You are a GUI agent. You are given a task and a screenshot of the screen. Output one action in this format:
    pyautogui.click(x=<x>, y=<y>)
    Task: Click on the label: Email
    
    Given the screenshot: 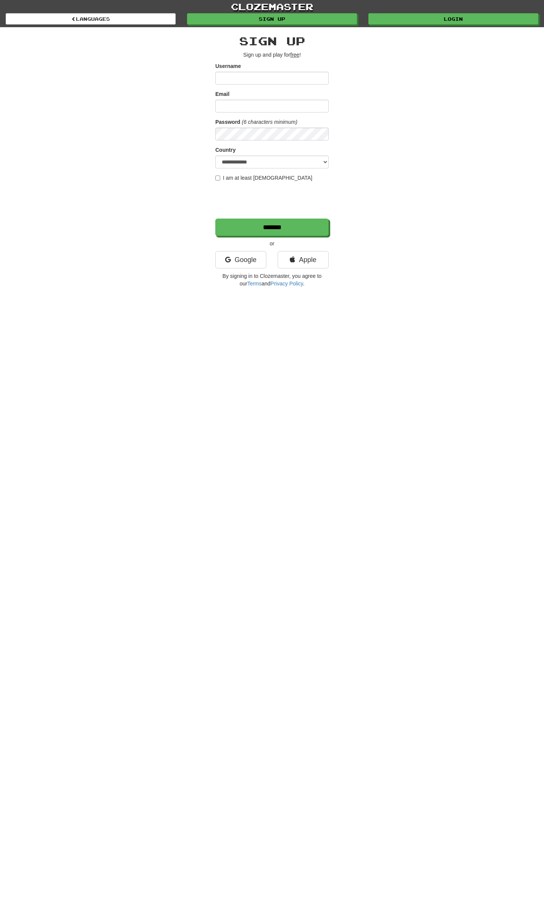 What is the action you would take?
    pyautogui.click(x=222, y=94)
    